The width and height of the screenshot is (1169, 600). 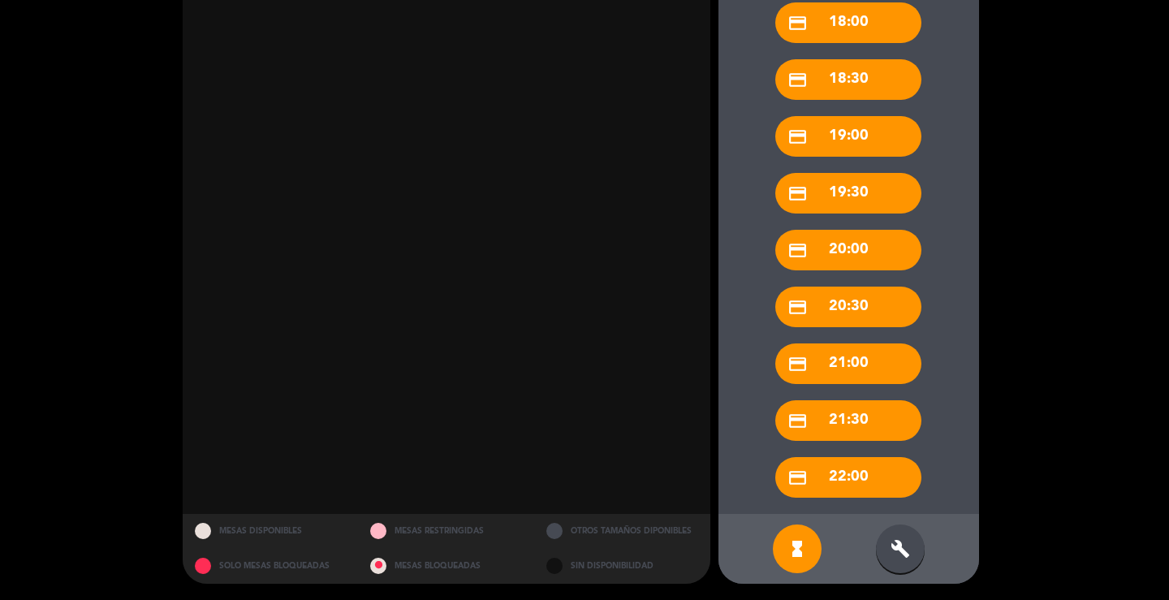 What do you see at coordinates (849, 193) in the screenshot?
I see `div: 19:30` at bounding box center [849, 193].